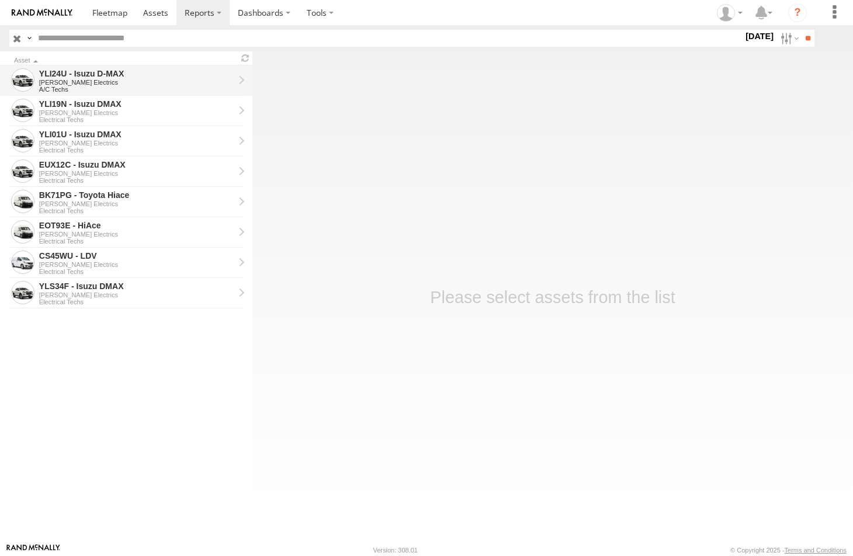  What do you see at coordinates (245, 58) in the screenshot?
I see `span: Refresh` at bounding box center [245, 58].